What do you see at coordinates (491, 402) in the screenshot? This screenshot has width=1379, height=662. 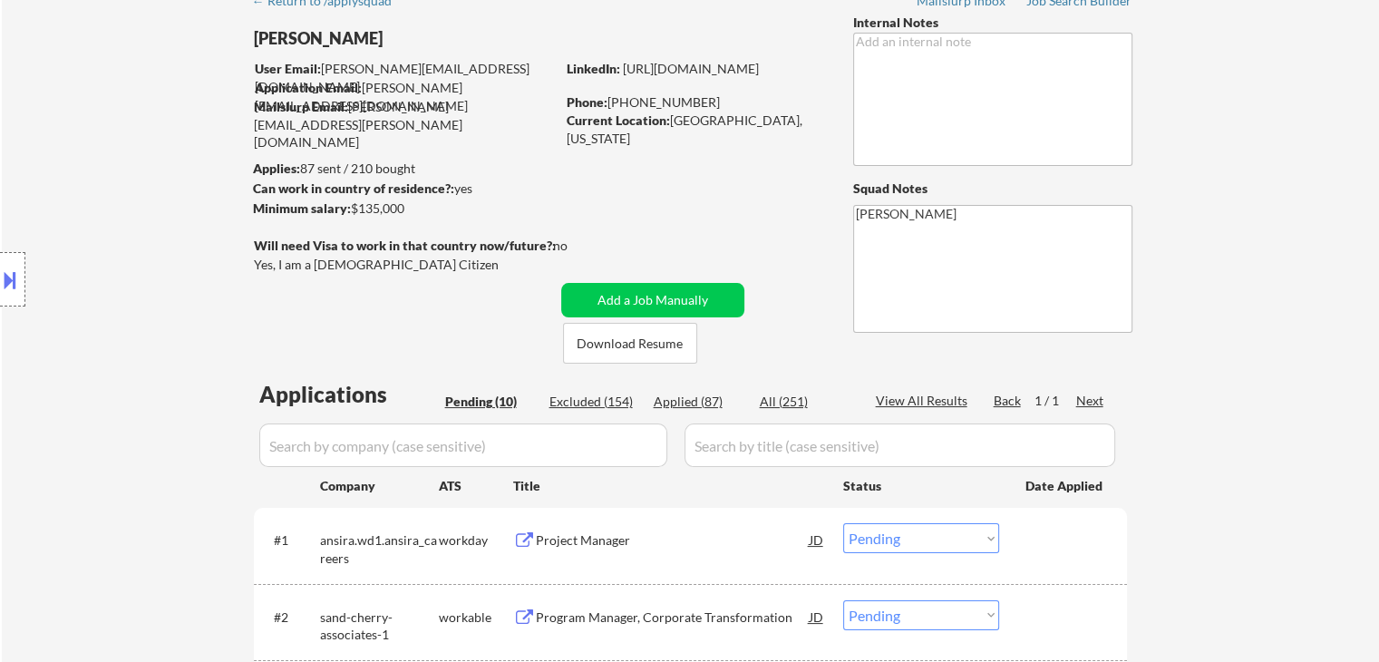 I see `div: Pending (10)` at bounding box center [491, 402].